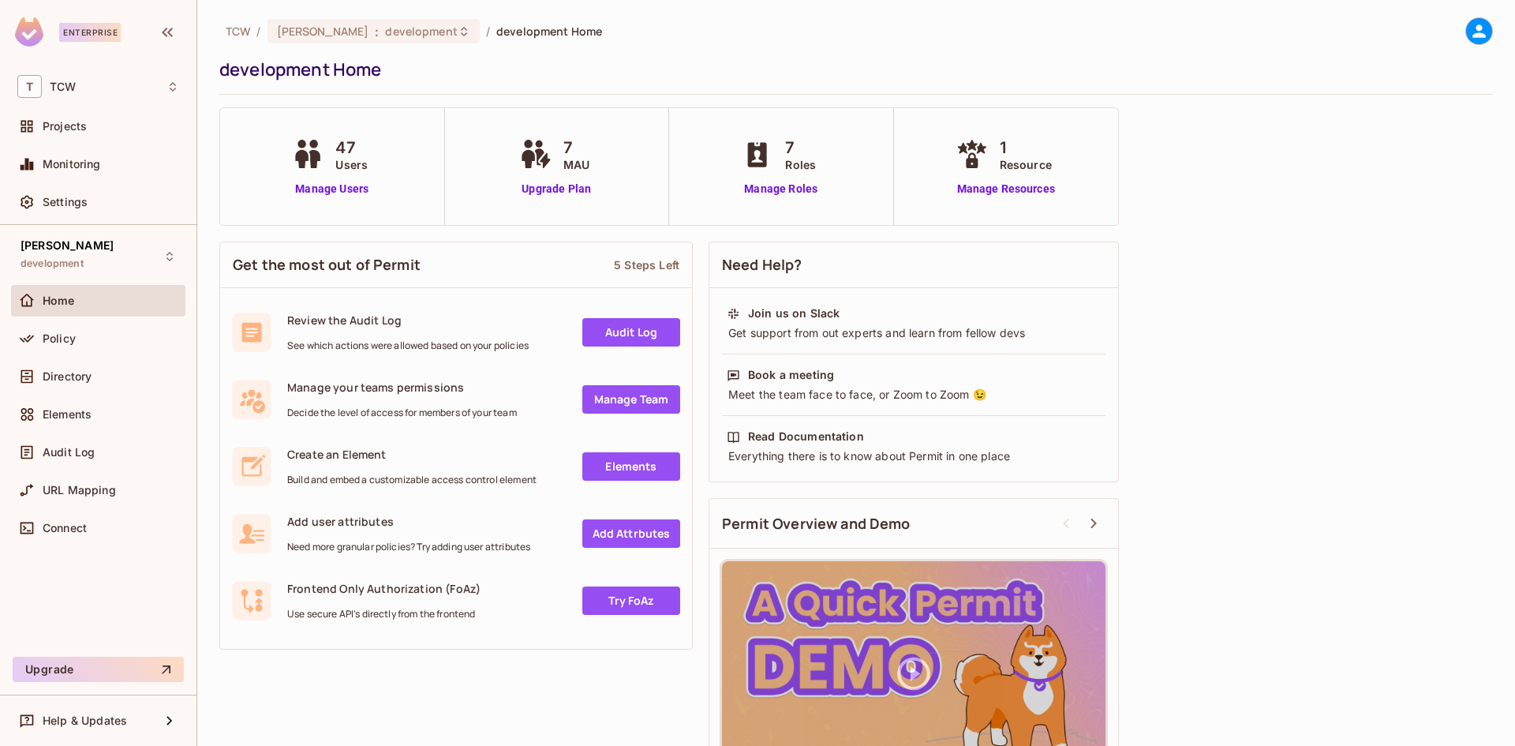 This screenshot has width=1515, height=746. I want to click on img: SReyMgAAAABJRU5ErkJggg==, so click(29, 32).